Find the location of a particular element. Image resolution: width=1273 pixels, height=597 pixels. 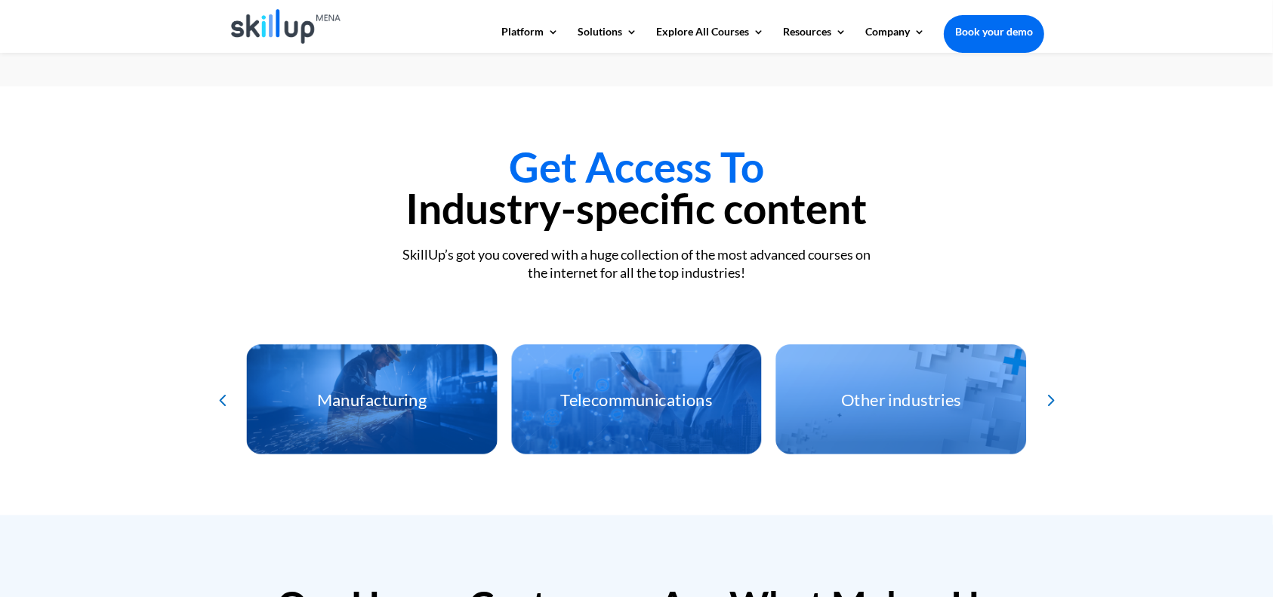

h3: Other industries is located at coordinates (901, 404).